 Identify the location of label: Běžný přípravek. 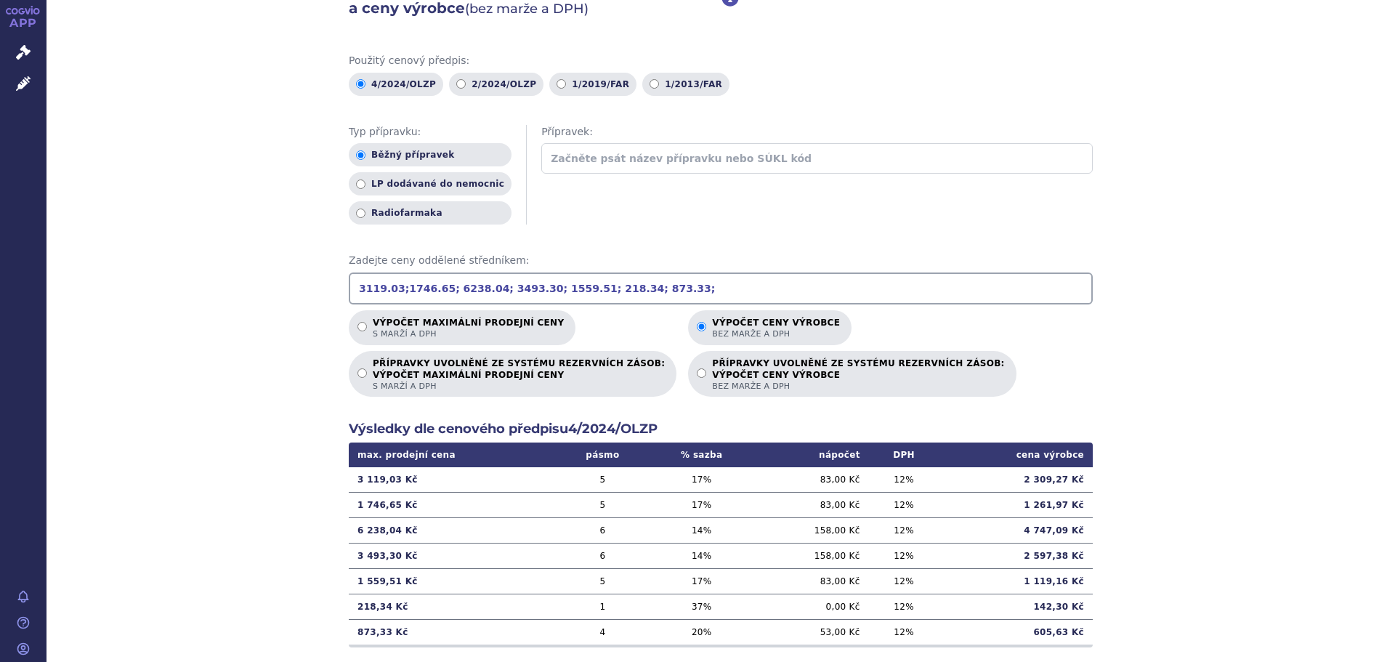
(430, 155).